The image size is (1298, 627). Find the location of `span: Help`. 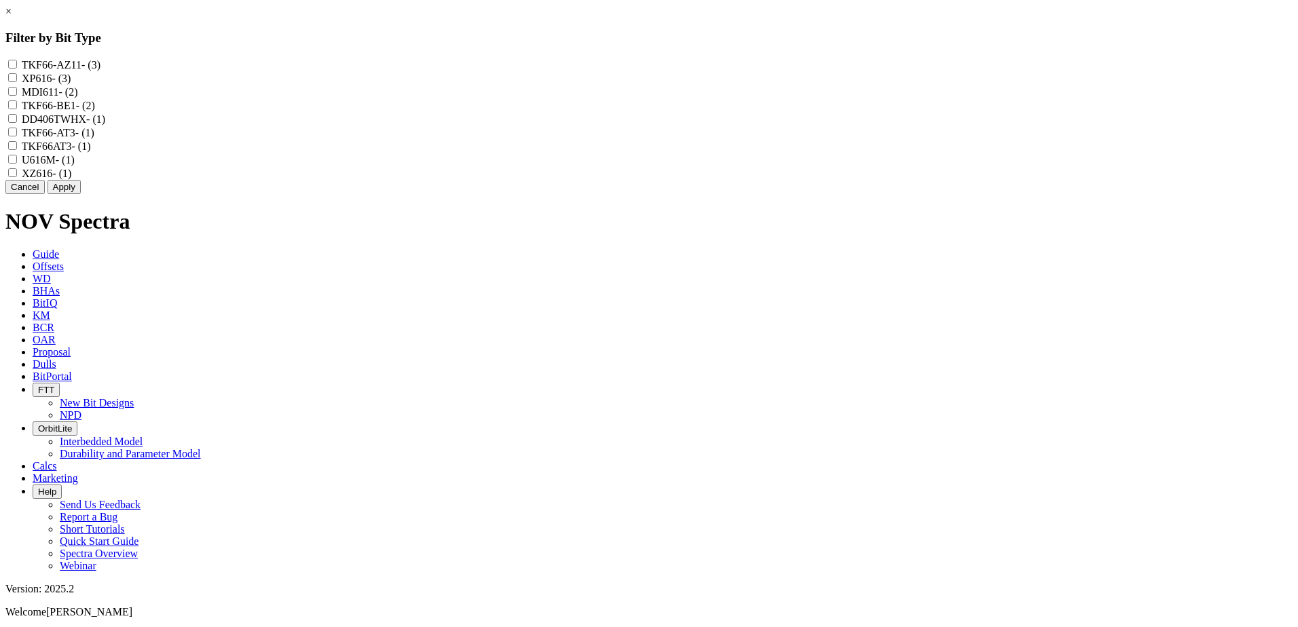

span: Help is located at coordinates (47, 492).